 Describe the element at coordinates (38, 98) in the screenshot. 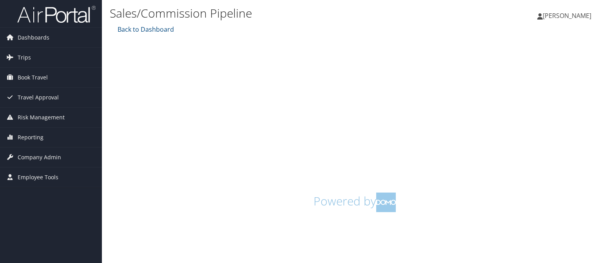

I see `span: Travel Approval` at that location.